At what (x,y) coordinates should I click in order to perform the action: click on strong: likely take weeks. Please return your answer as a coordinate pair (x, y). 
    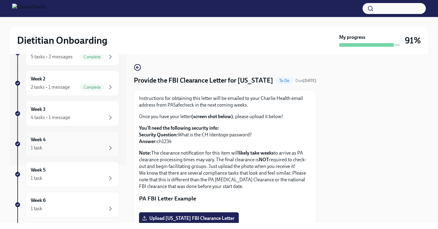
    Looking at the image, I should click on (256, 153).